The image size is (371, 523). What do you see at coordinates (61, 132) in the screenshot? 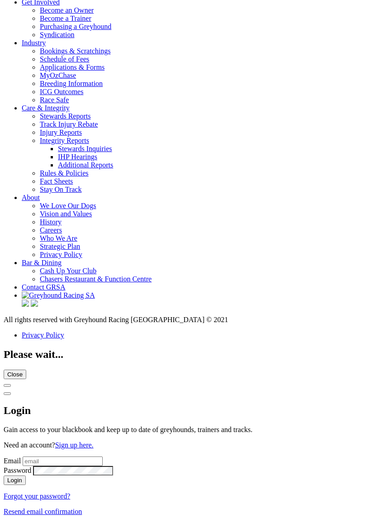
I see `a: Injury Reports` at bounding box center [61, 132].